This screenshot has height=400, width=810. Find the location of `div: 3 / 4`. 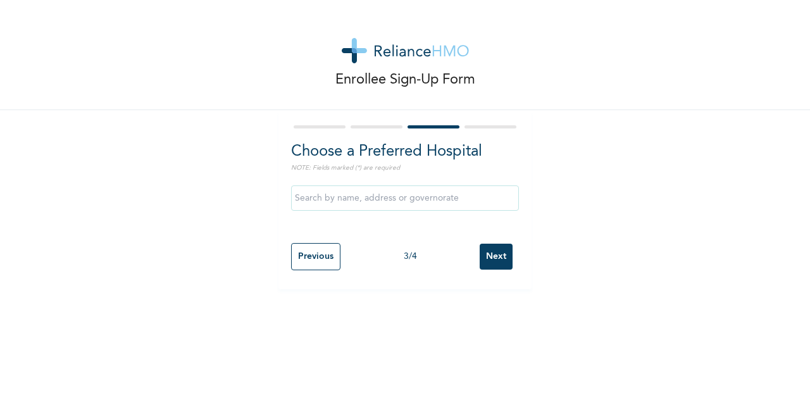

div: 3 / 4 is located at coordinates (410, 256).